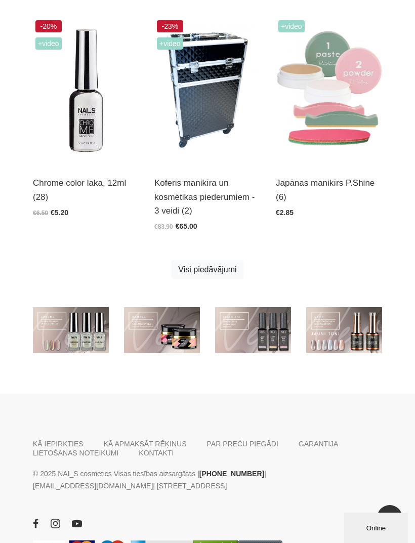  I want to click on span: €6.50, so click(40, 213).